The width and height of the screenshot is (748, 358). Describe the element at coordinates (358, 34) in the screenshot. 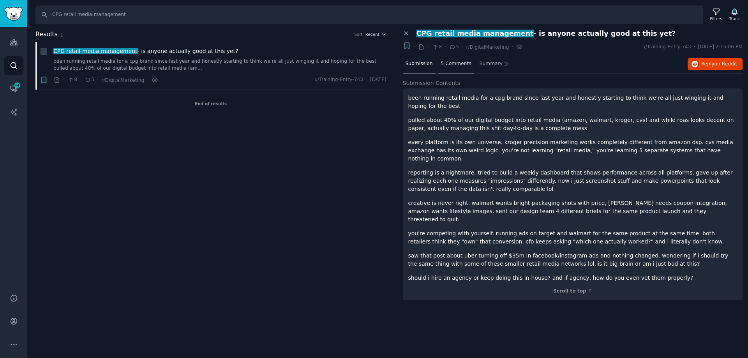

I see `div: Sort` at that location.